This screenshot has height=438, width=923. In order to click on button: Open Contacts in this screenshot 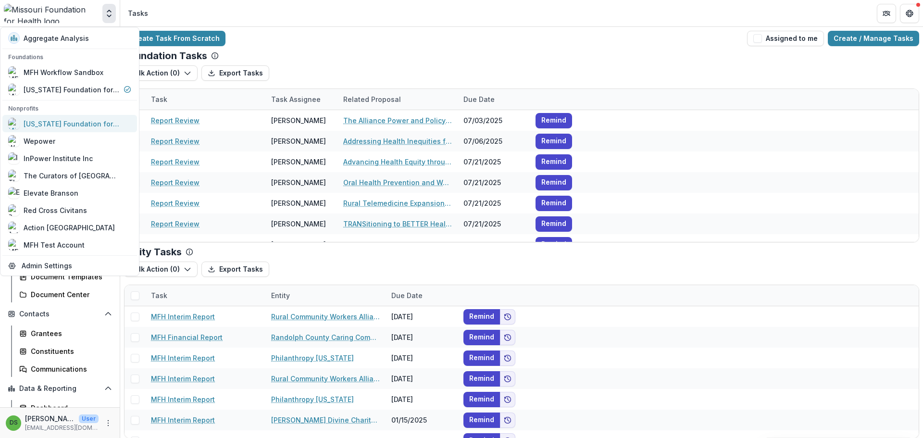, I will do `click(60, 314)`.